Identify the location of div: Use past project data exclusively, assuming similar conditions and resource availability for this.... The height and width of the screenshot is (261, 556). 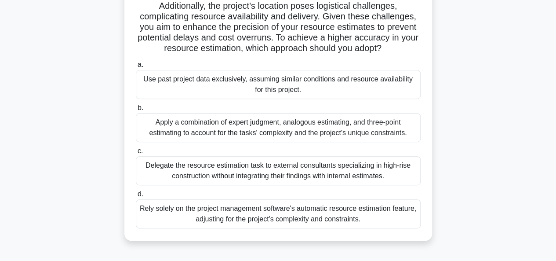
(278, 84).